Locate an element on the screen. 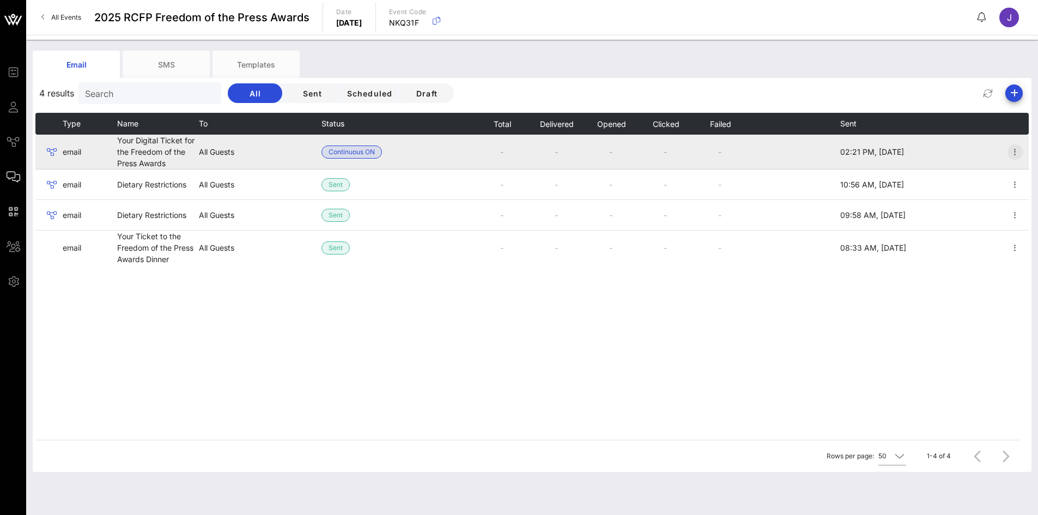 This screenshot has width=1038, height=515. th: Clicked is located at coordinates (666, 124).